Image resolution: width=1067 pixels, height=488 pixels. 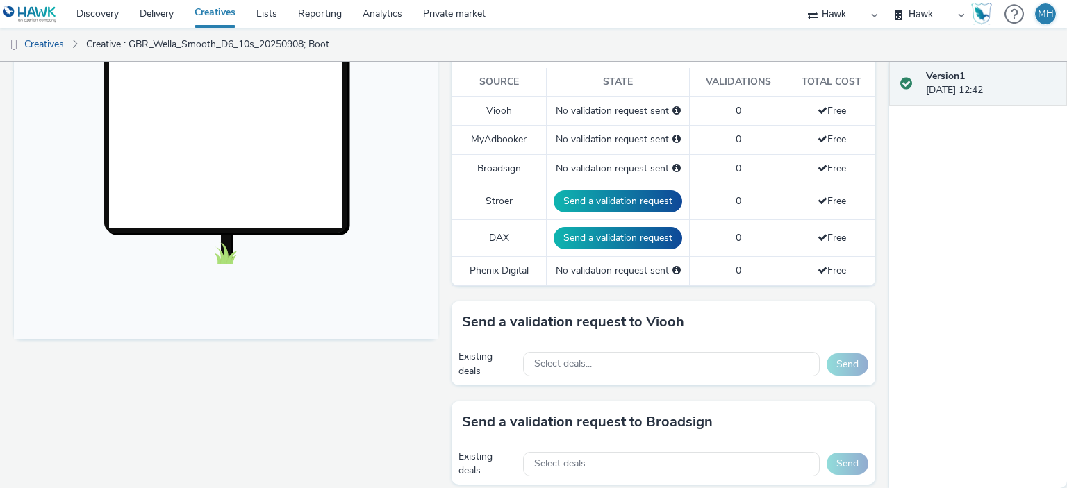 What do you see at coordinates (831, 82) in the screenshot?
I see `th: Total cost` at bounding box center [831, 82].